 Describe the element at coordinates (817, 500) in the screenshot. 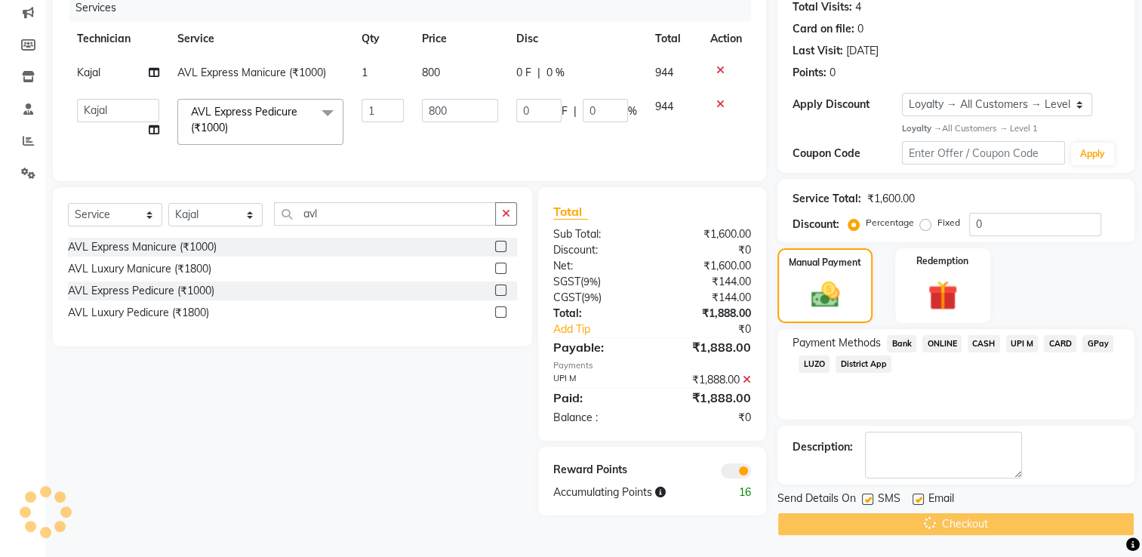

I see `span: Send Details On` at that location.